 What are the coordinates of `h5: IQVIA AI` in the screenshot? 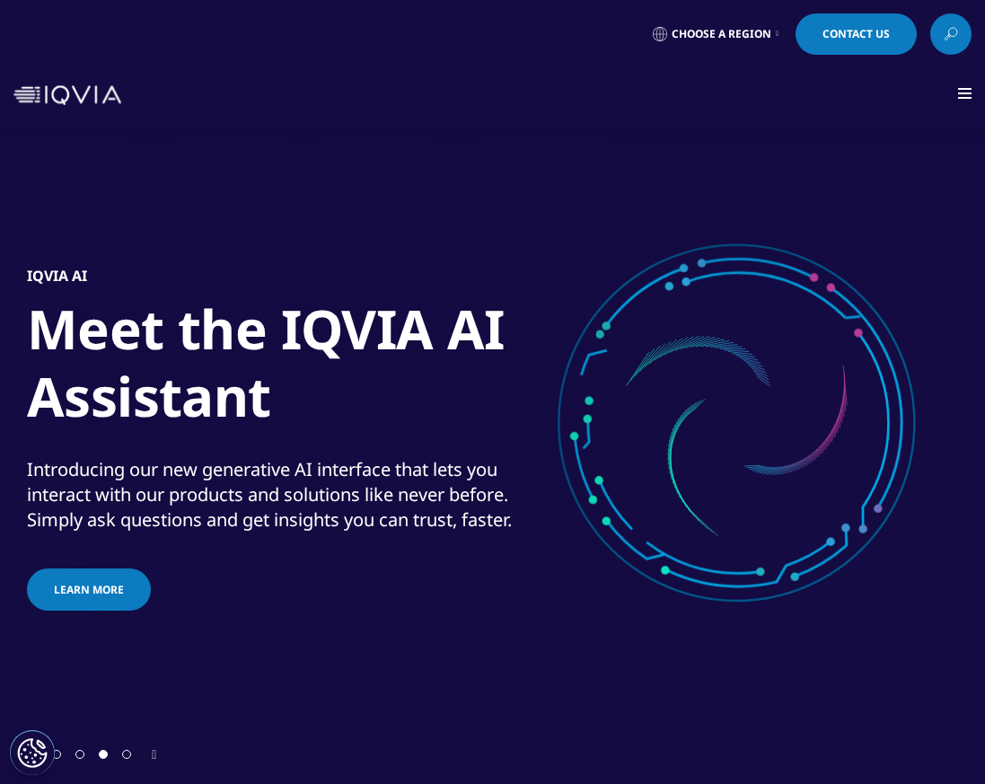 It's located at (57, 276).